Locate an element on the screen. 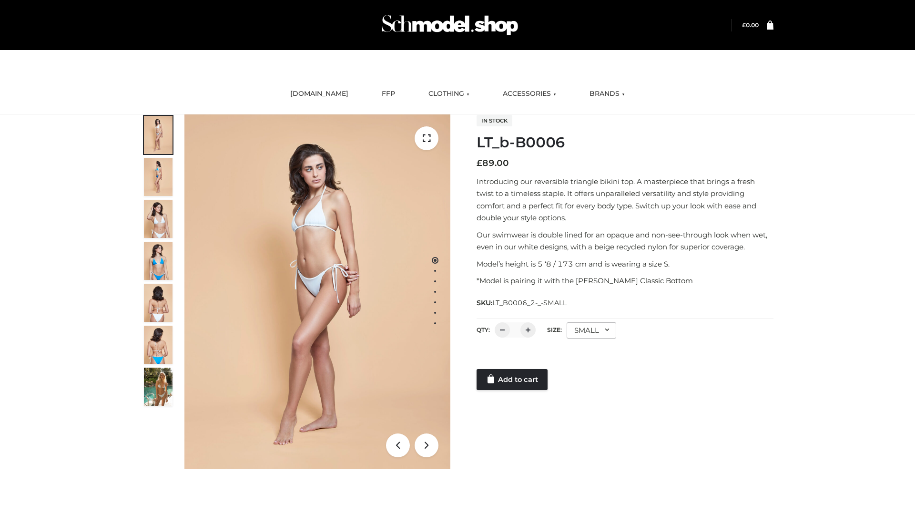 The image size is (915, 515). a: BRANDS is located at coordinates (607, 94).